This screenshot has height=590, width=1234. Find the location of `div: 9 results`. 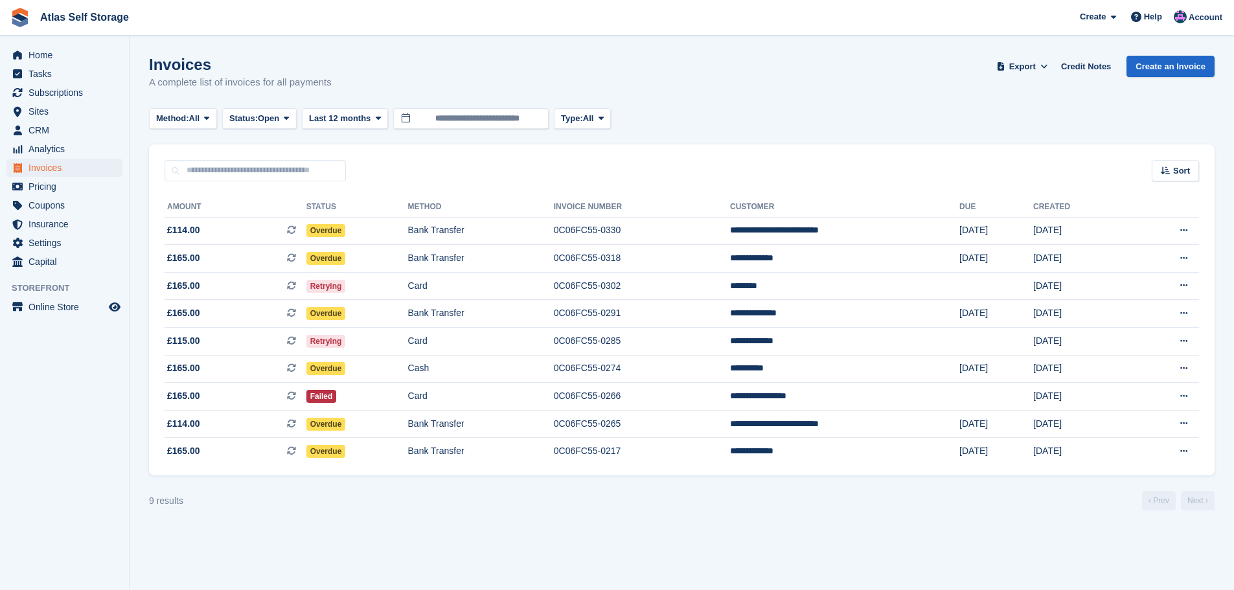

div: 9 results is located at coordinates (166, 501).